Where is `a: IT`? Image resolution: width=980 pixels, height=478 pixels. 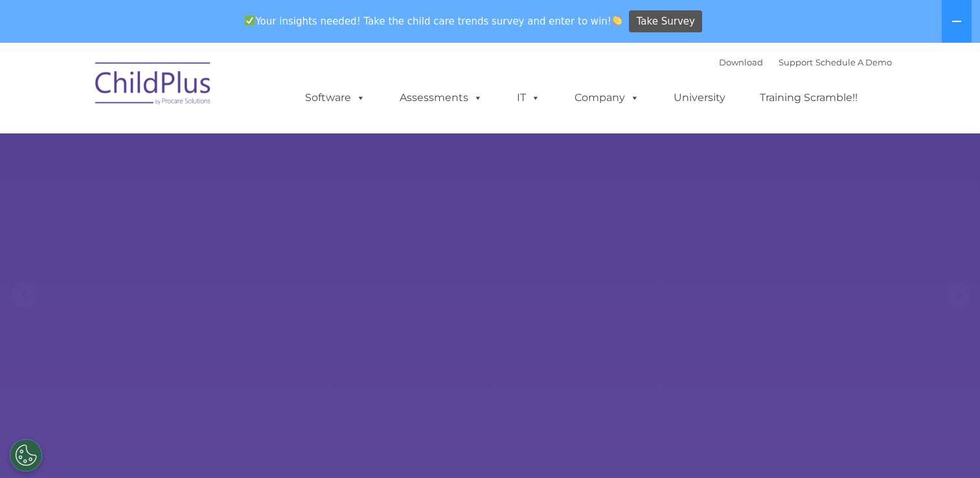 a: IT is located at coordinates (529, 98).